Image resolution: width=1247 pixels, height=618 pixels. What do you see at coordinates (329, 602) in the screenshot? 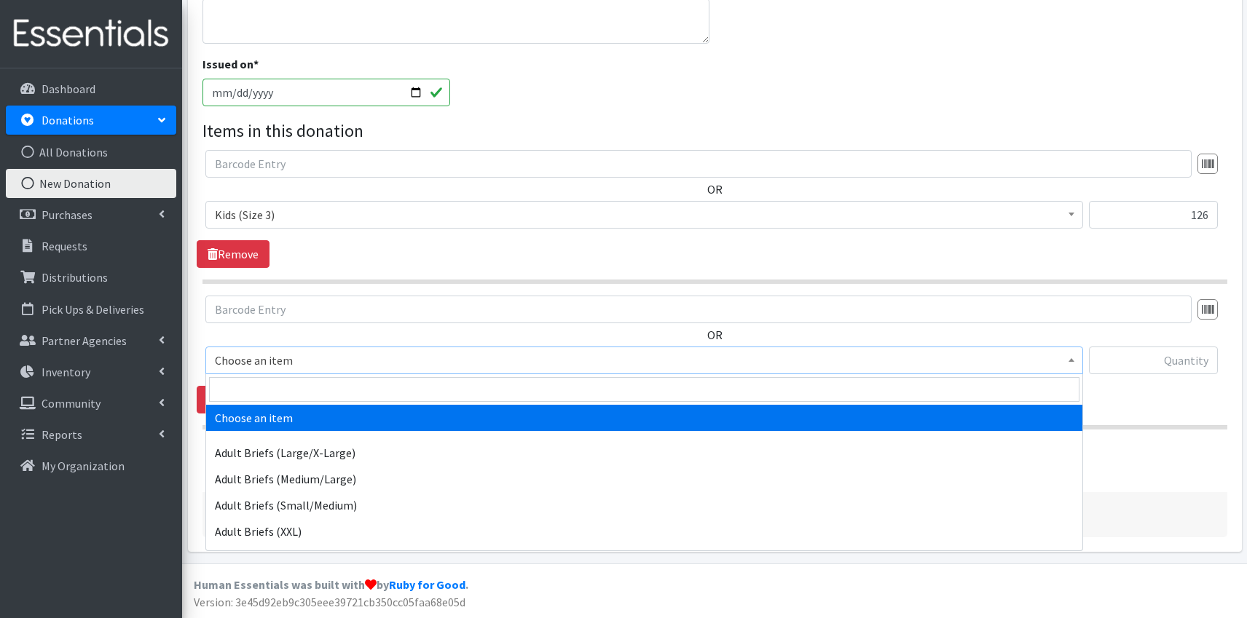
I see `span: Version: 3e45d92eb9c305eee39721cb350cc05faa68e05d` at bounding box center [329, 602].